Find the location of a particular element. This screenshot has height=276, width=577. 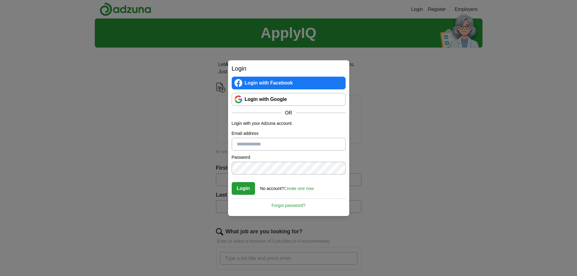

button: Login is located at coordinates (244, 189).